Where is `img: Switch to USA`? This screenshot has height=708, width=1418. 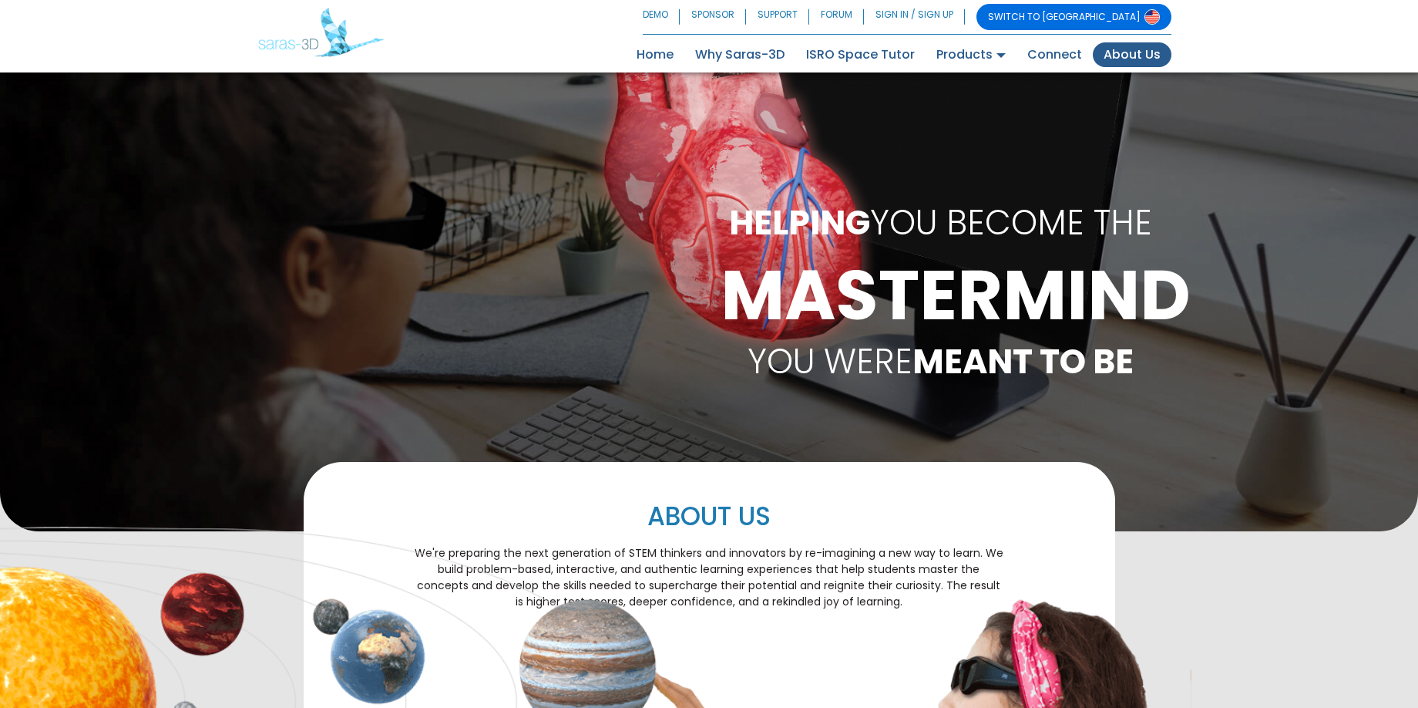 img: Switch to USA is located at coordinates (1152, 17).